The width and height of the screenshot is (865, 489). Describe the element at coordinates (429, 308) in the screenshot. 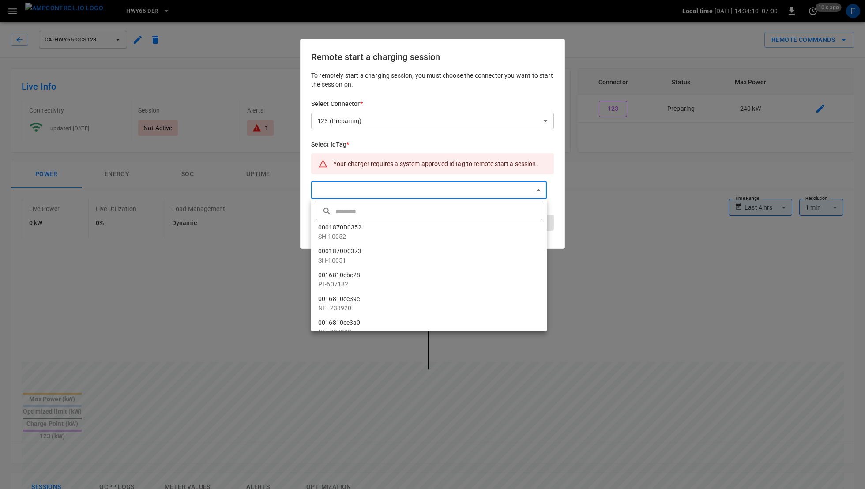

I see `p: NFI-233920` at that location.